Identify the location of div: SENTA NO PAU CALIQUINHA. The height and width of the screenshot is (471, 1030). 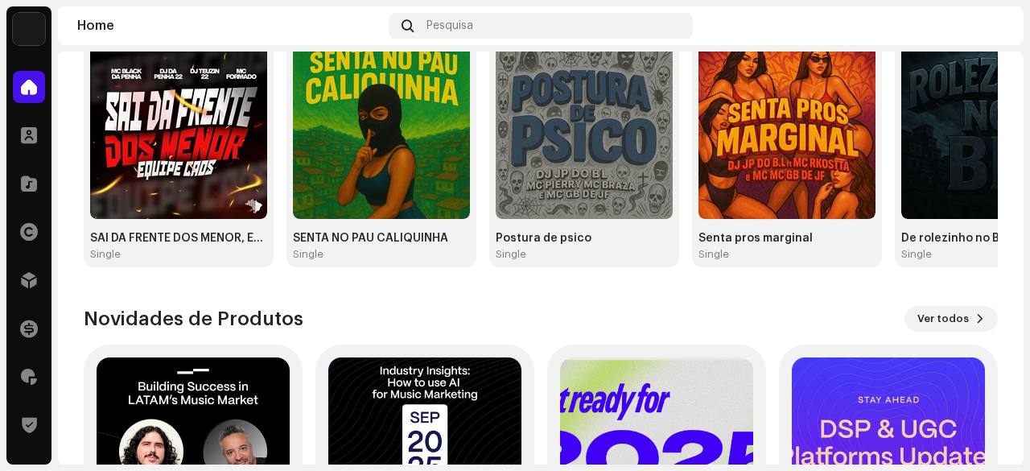
(381, 238).